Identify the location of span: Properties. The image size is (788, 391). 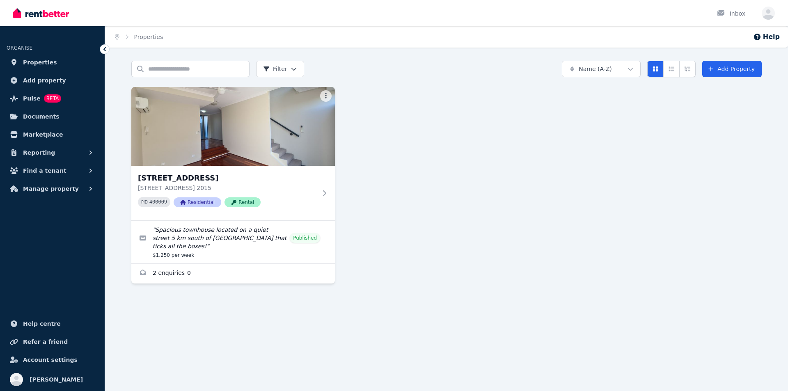
(40, 62).